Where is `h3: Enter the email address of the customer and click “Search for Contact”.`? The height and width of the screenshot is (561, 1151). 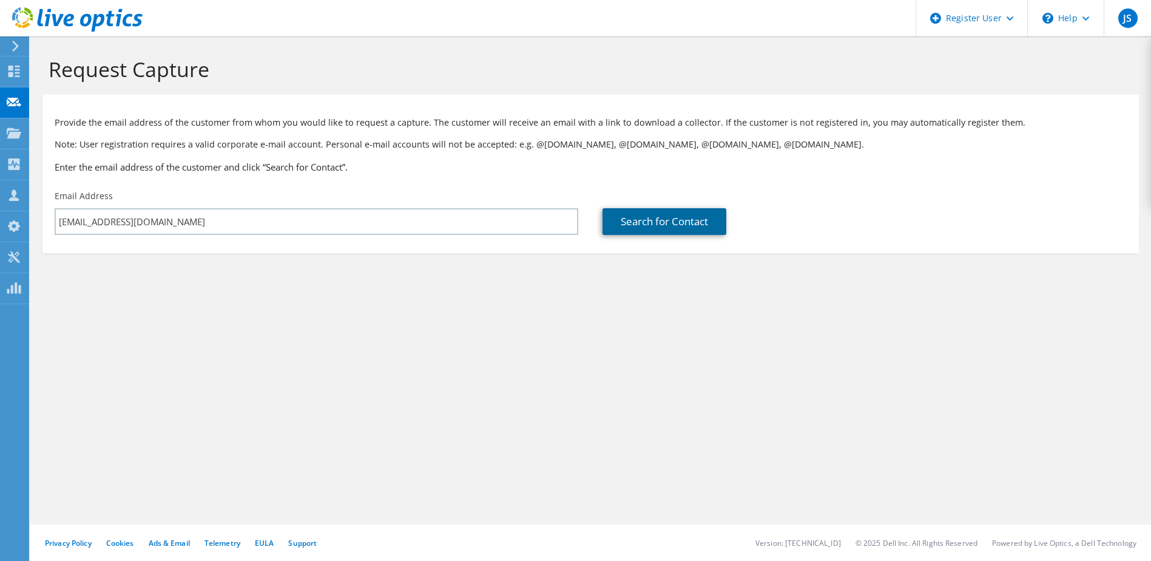
h3: Enter the email address of the customer and click “Search for Contact”. is located at coordinates (590, 167).